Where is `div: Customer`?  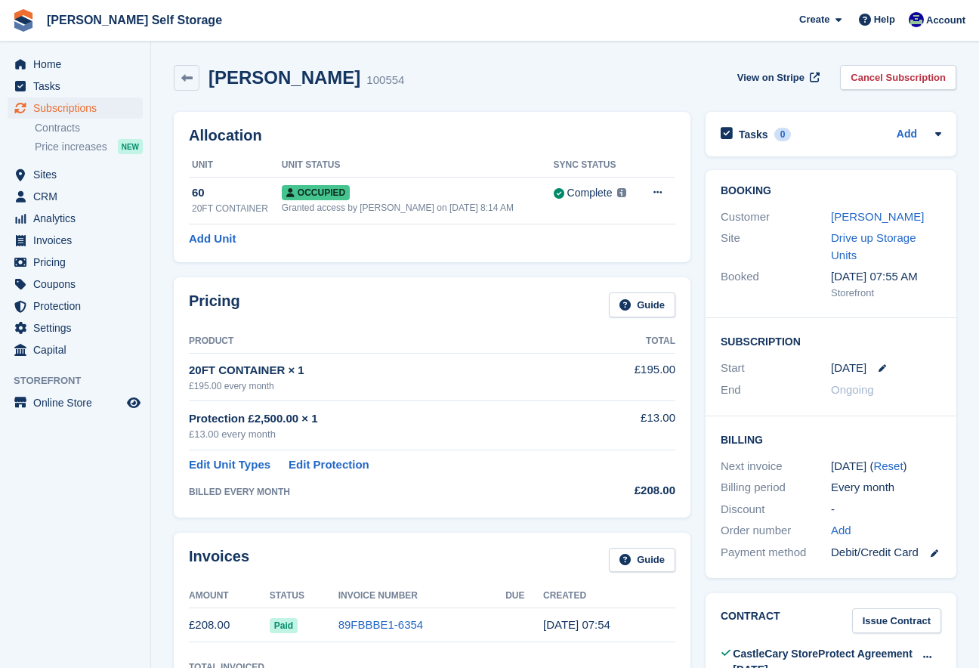 div: Customer is located at coordinates (776, 217).